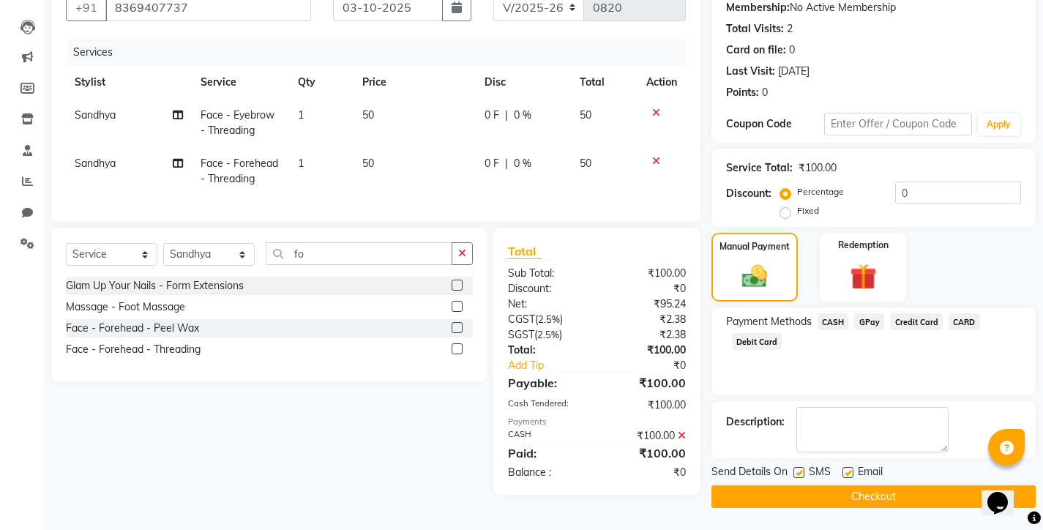 The image size is (1043, 530). What do you see at coordinates (521, 335) in the screenshot?
I see `span: SGST` at bounding box center [521, 335].